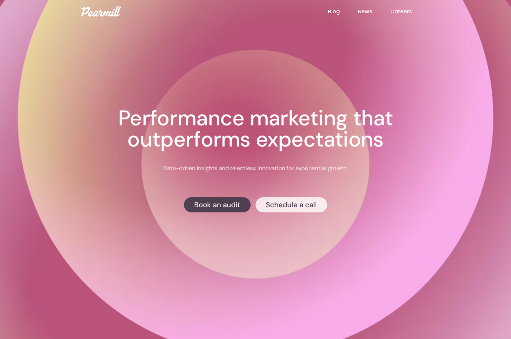 This screenshot has width=511, height=339. I want to click on h1: Performance marketing that outperforms expectations, so click(256, 129).